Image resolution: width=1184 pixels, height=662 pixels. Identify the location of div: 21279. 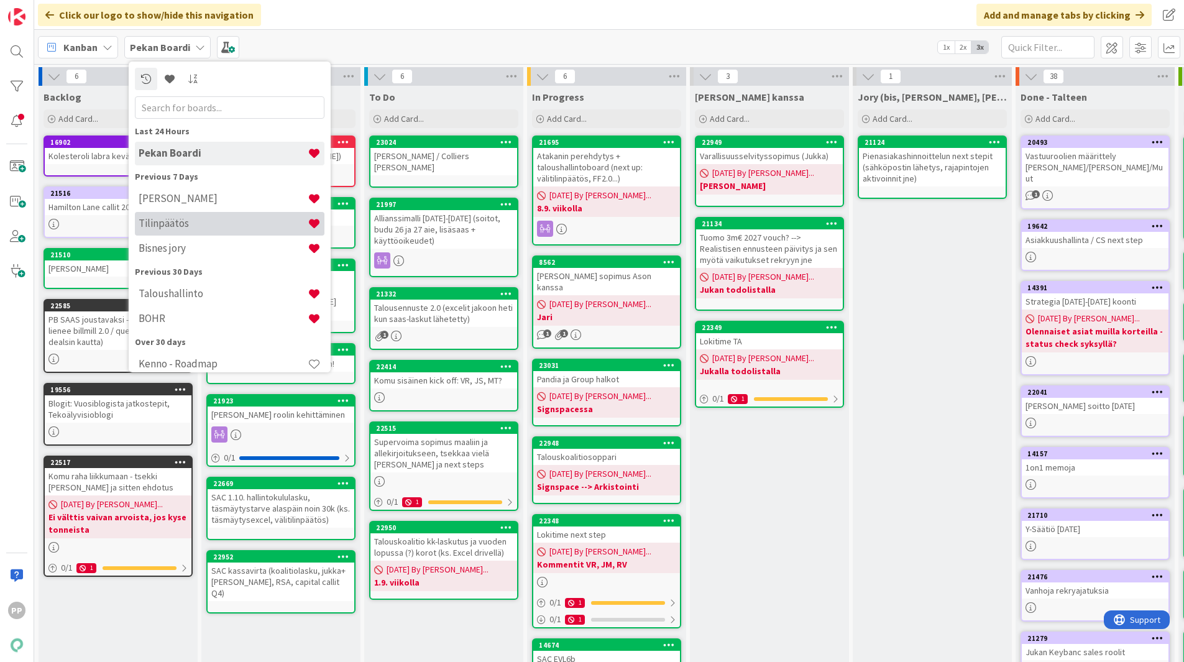
(1098, 639).